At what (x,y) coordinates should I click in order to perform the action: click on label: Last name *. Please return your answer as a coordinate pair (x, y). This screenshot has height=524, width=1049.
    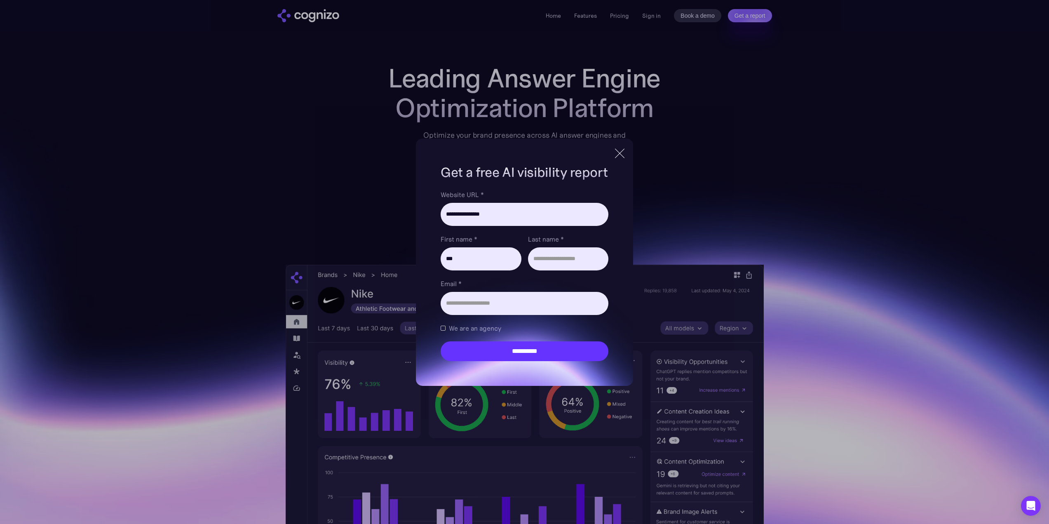
    Looking at the image, I should click on (568, 239).